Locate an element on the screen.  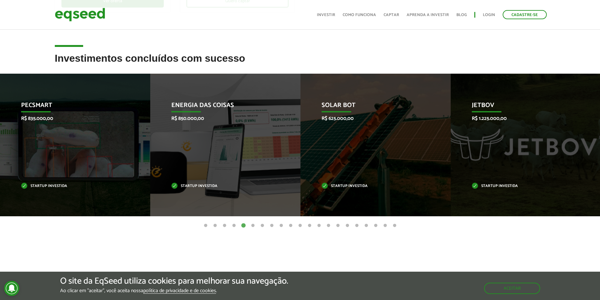
button: 15 of 21 is located at coordinates (338, 226).